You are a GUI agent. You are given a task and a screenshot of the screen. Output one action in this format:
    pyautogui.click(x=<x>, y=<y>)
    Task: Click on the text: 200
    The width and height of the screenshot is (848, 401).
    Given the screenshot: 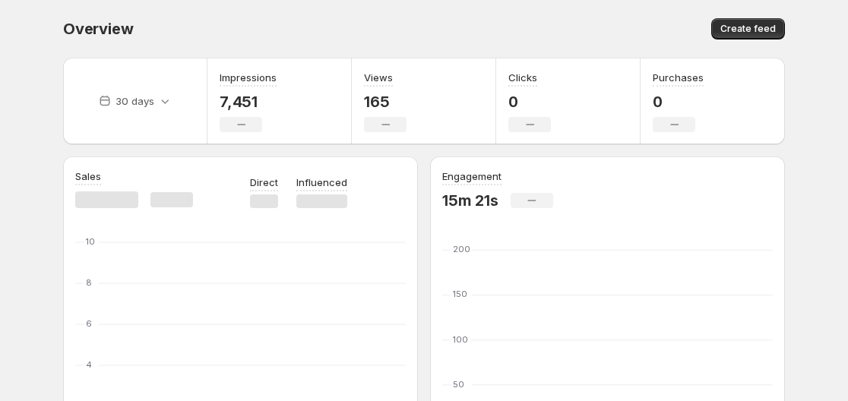 What is the action you would take?
    pyautogui.click(x=461, y=249)
    